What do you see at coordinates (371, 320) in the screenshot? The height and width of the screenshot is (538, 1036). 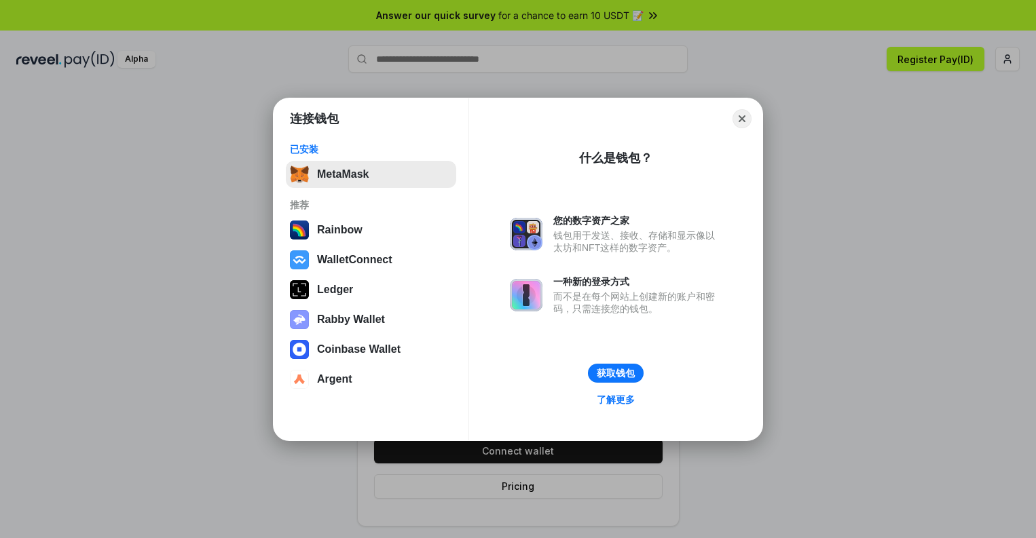 I see `button: Rabby Wallet` at bounding box center [371, 320].